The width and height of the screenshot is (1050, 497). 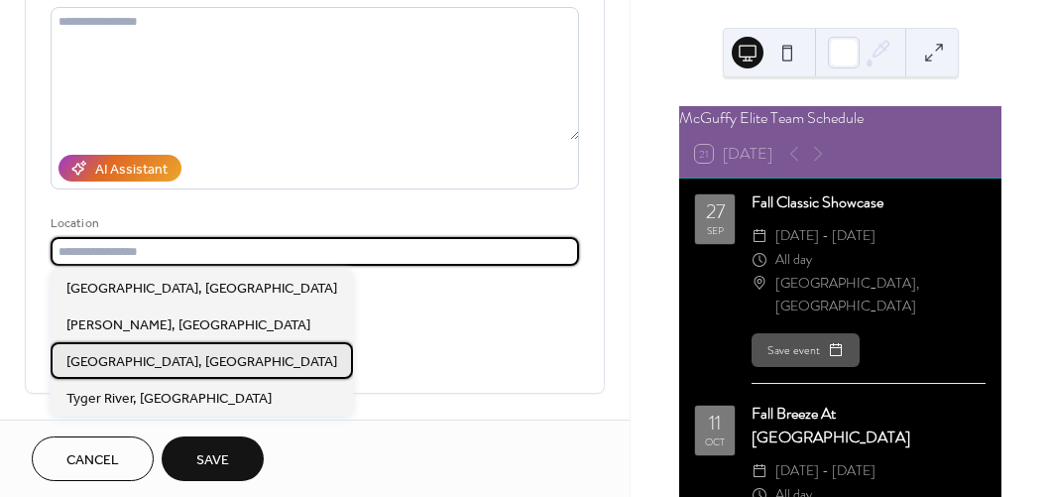 I want to click on div: 11, so click(x=715, y=423).